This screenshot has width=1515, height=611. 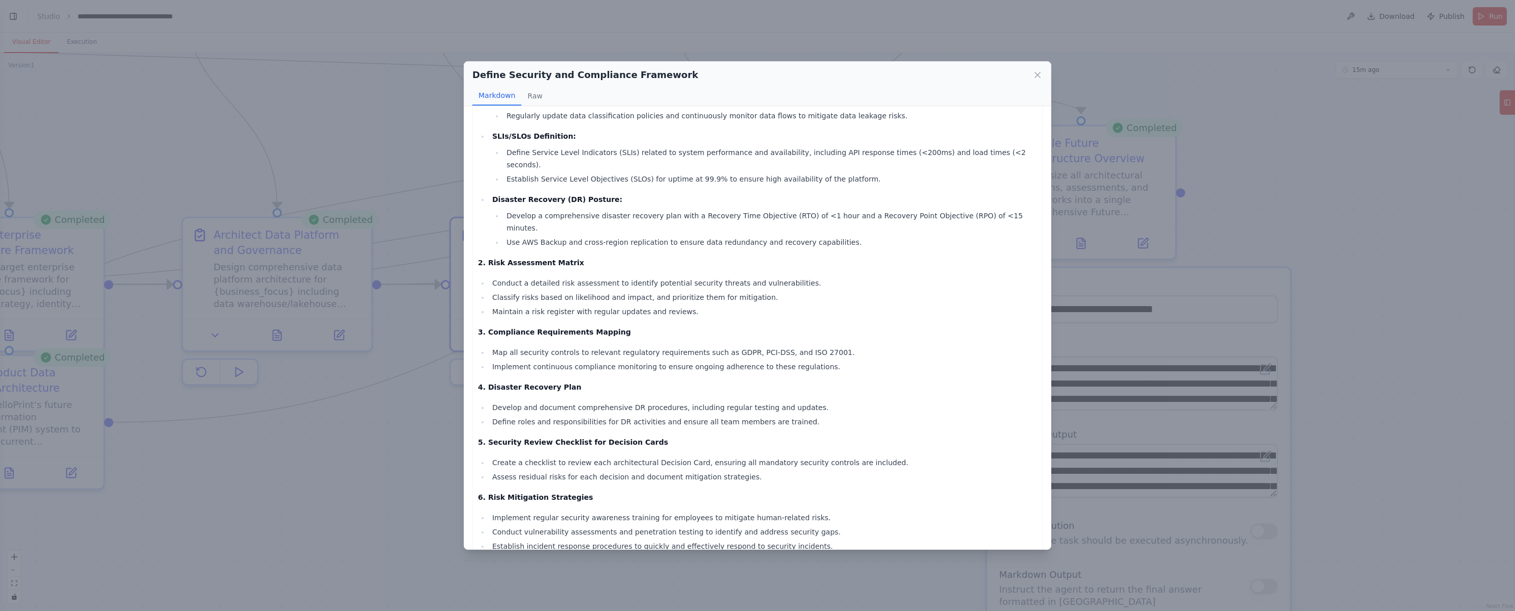 What do you see at coordinates (770, 159) in the screenshot?
I see `li: Define Service Level Indicators (SLIs) related to system performance and availability, including ...` at bounding box center [770, 159].